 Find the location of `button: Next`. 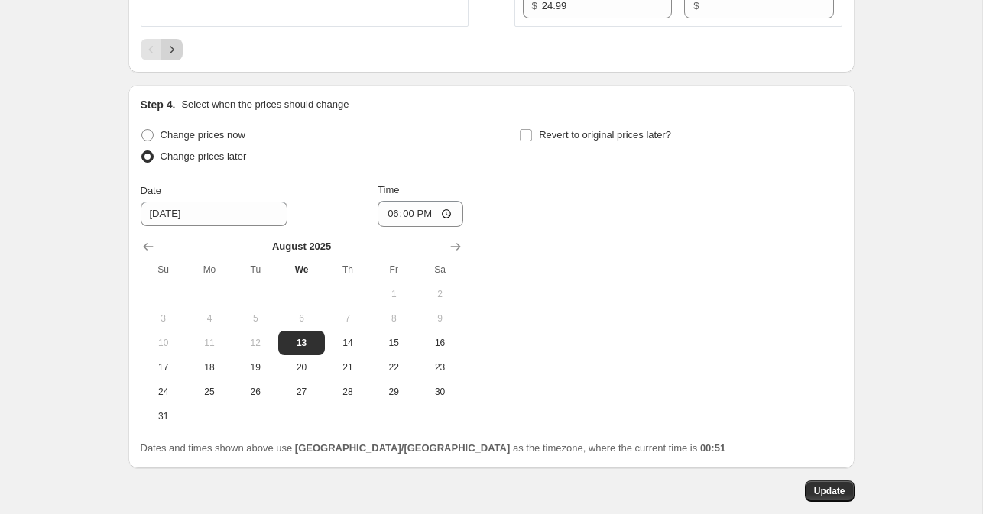

button: Next is located at coordinates (172, 50).